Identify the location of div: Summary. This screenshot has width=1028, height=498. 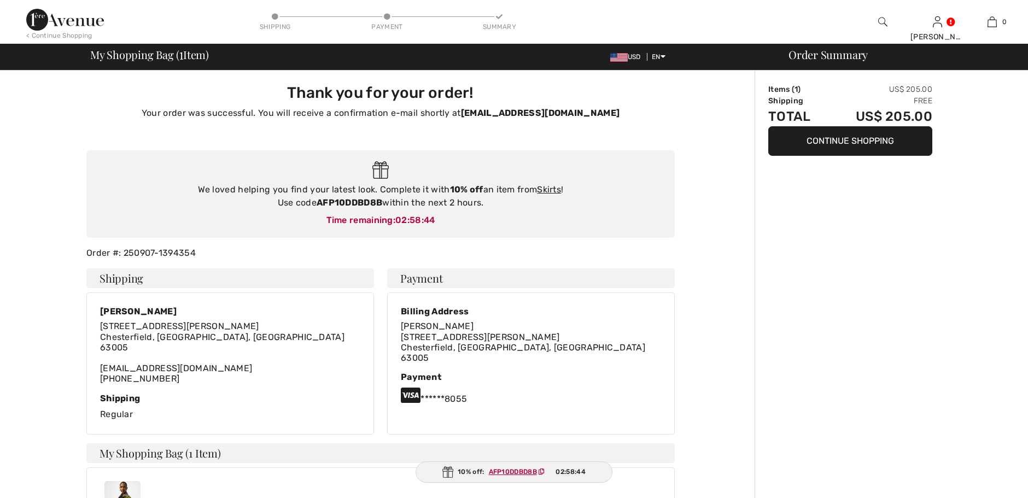
(499, 27).